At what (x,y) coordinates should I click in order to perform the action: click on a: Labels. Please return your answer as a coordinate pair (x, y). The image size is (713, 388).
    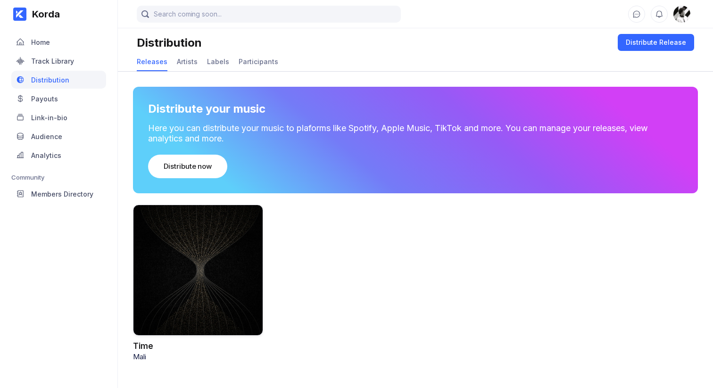
    Looking at the image, I should click on (218, 62).